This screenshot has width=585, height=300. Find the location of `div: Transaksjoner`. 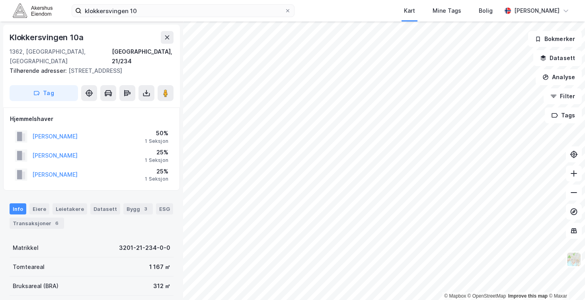

div: Transaksjoner is located at coordinates (37, 223).